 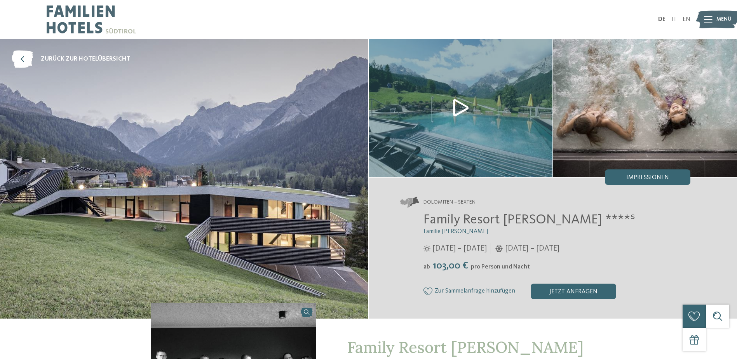 What do you see at coordinates (674, 19) in the screenshot?
I see `a: IT` at bounding box center [674, 19].